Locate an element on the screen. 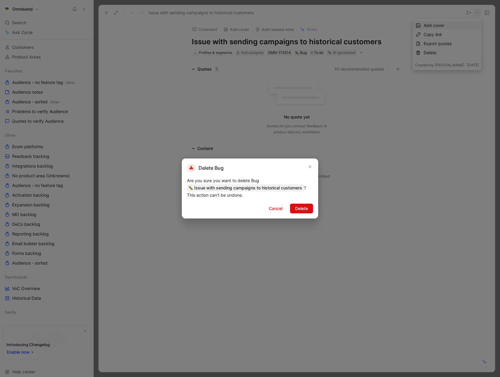 This screenshot has height=377, width=500. button: Delete is located at coordinates (302, 208).